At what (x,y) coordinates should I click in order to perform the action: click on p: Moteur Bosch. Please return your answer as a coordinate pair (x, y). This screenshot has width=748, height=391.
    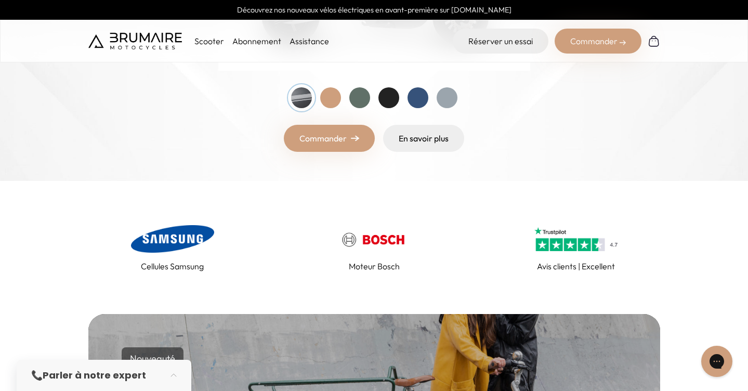
    Looking at the image, I should click on (374, 266).